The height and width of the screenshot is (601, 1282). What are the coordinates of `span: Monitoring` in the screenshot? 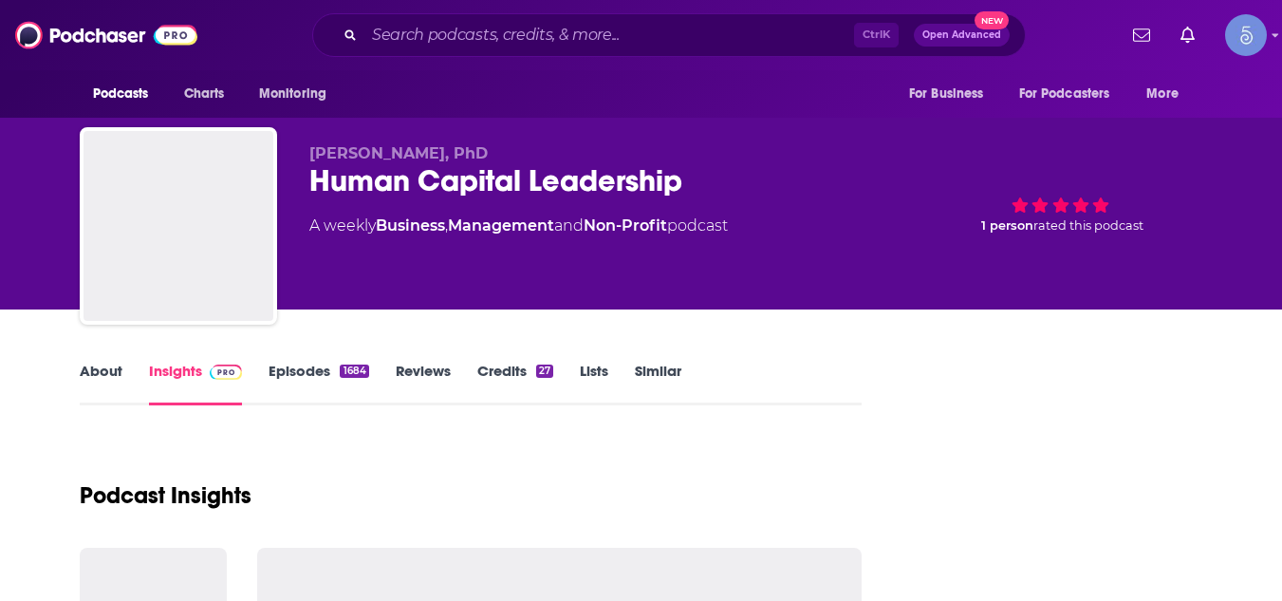 It's located at (292, 94).